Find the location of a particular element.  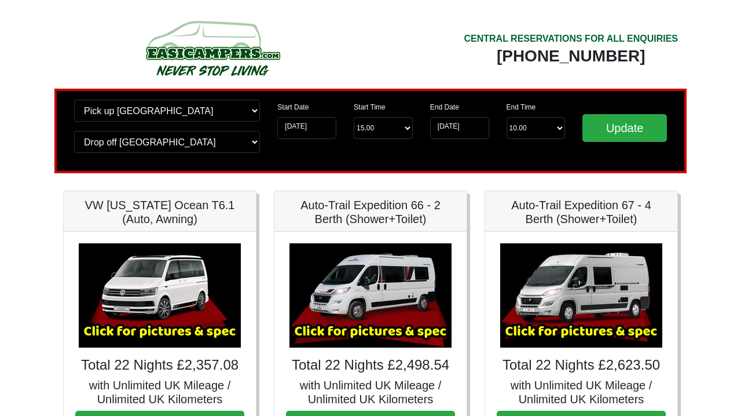

h5: Auto-Trail Expedition 66 - 2 Berth (Shower+Toilet) is located at coordinates (370, 212).